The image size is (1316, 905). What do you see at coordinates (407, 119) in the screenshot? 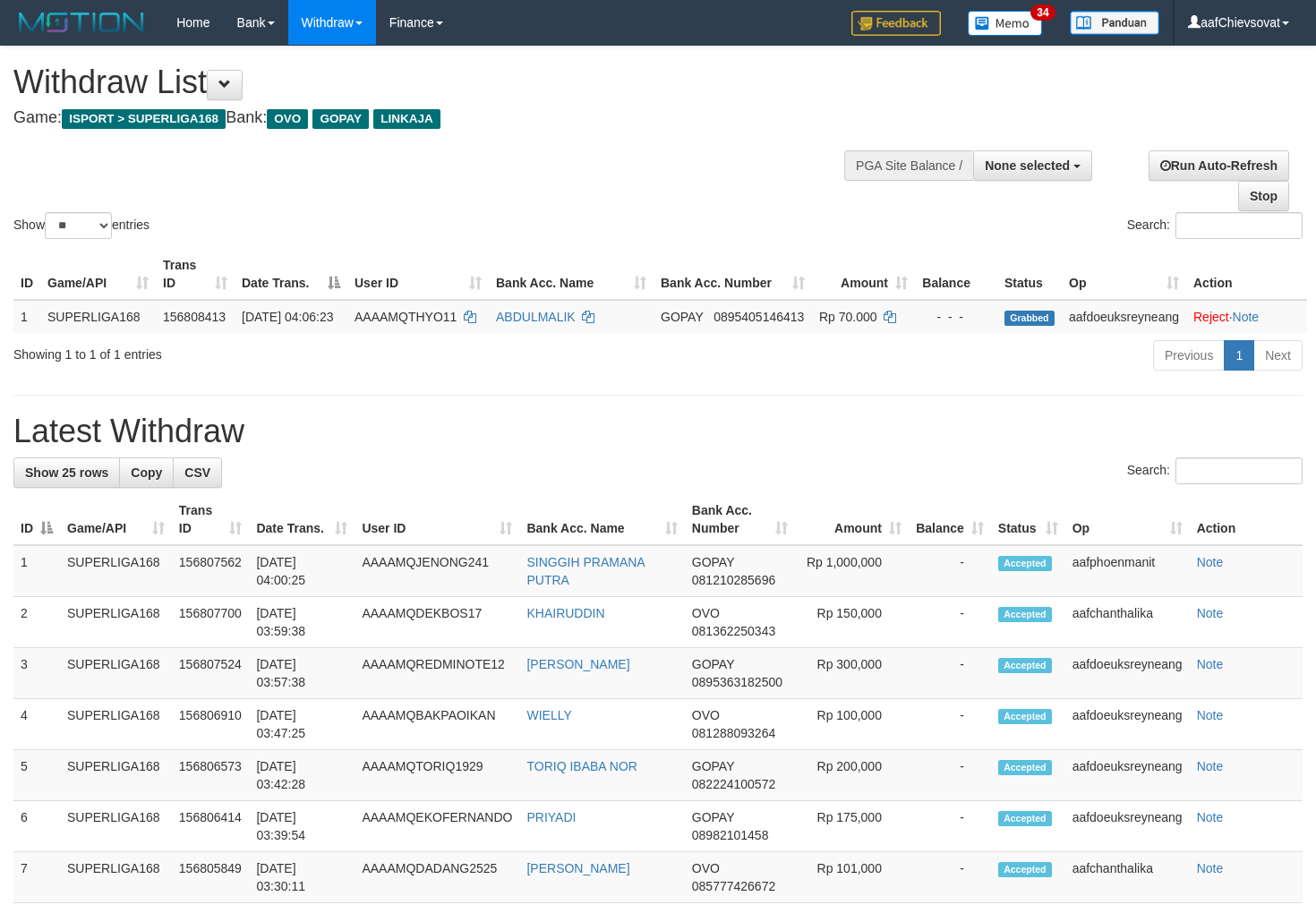
I see `span: LINKAJA` at bounding box center [407, 119].